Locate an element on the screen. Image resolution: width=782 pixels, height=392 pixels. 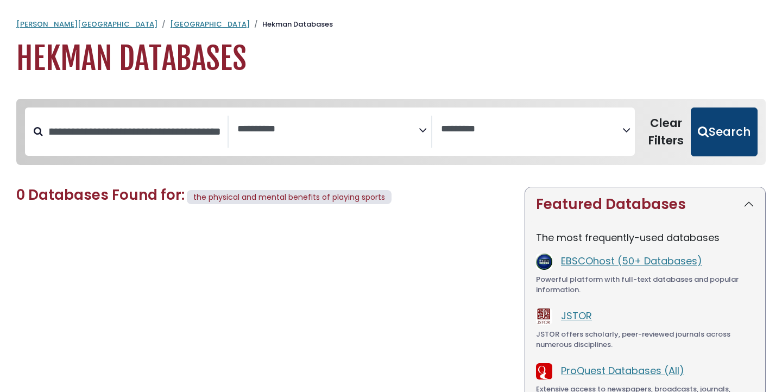
span: the physical and mental benefits of playing sports is located at coordinates (289, 197).